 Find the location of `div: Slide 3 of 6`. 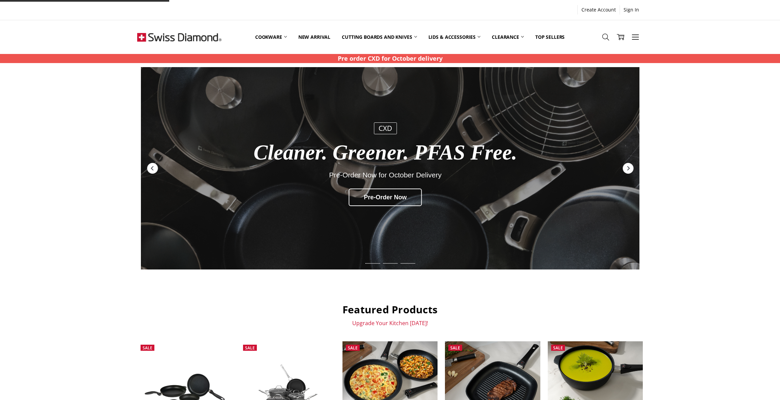

div: Slide 3 of 6 is located at coordinates (408, 263).